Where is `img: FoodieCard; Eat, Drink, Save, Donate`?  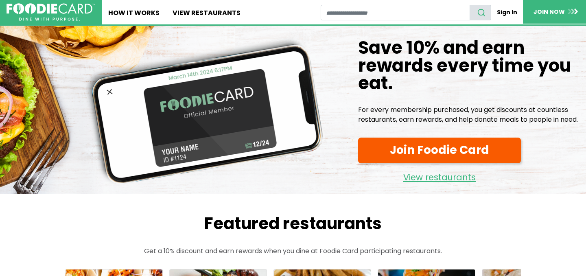 img: FoodieCard; Eat, Drink, Save, Donate is located at coordinates (51, 12).